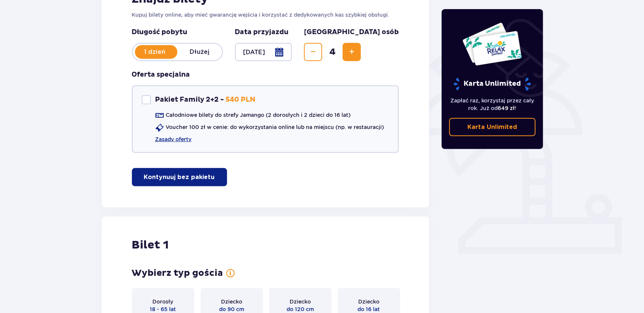  What do you see at coordinates (262, 32) in the screenshot?
I see `p: Data przyjazdu` at bounding box center [262, 32].